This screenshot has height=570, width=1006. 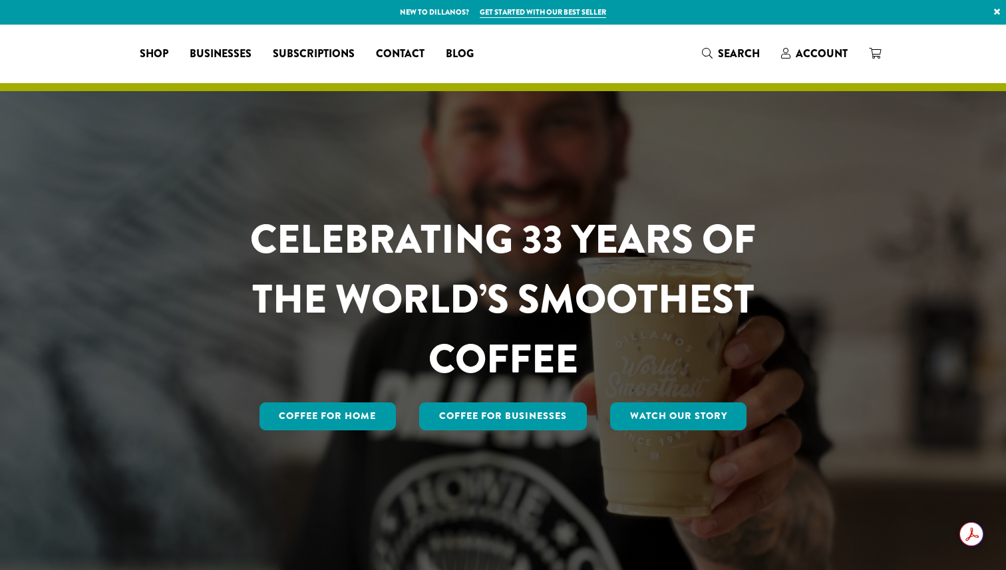 What do you see at coordinates (154, 54) in the screenshot?
I see `a: Shop` at bounding box center [154, 54].